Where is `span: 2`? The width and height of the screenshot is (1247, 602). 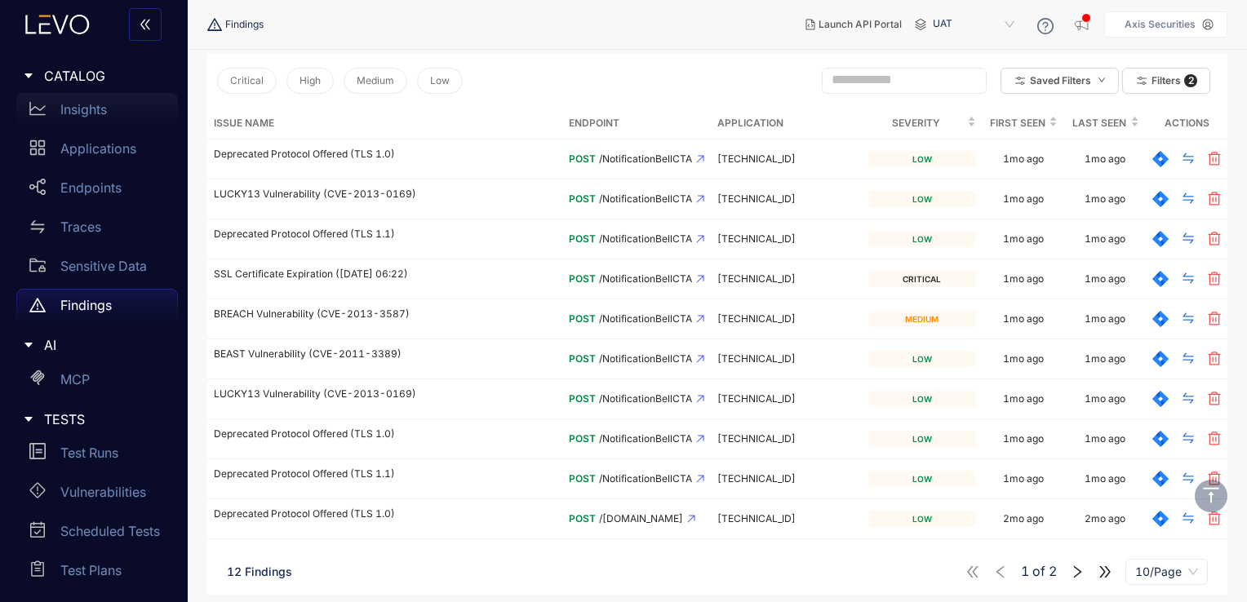 span: 2 is located at coordinates (1191, 81).